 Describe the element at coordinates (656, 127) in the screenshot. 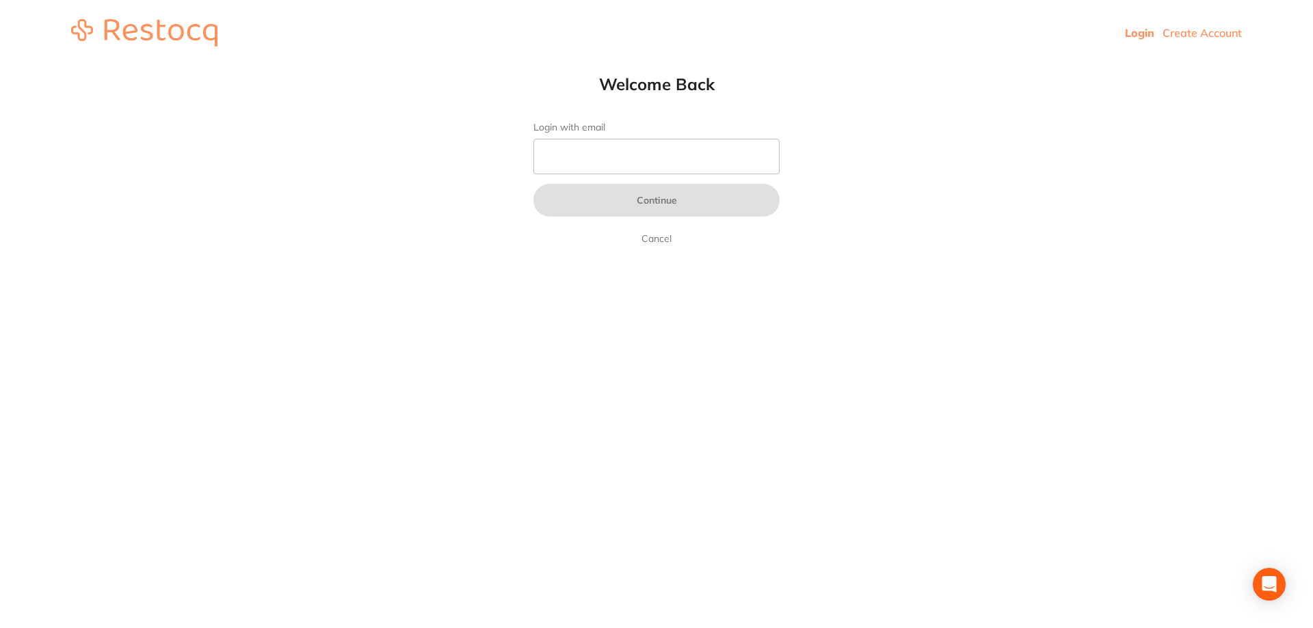

I see `label: Login with email` at that location.